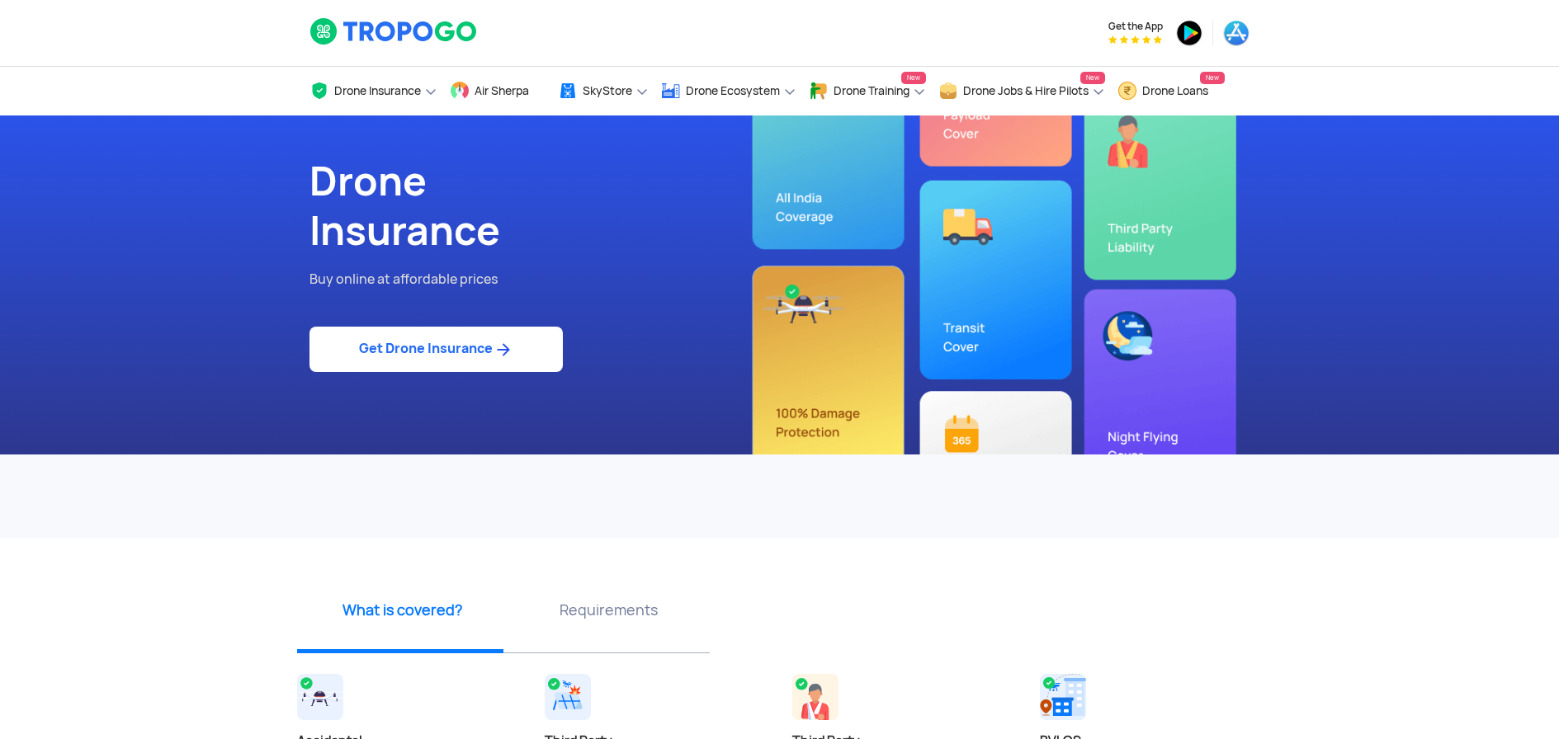  Describe the element at coordinates (394, 31) in the screenshot. I see `img: logoHeader.svg` at that location.